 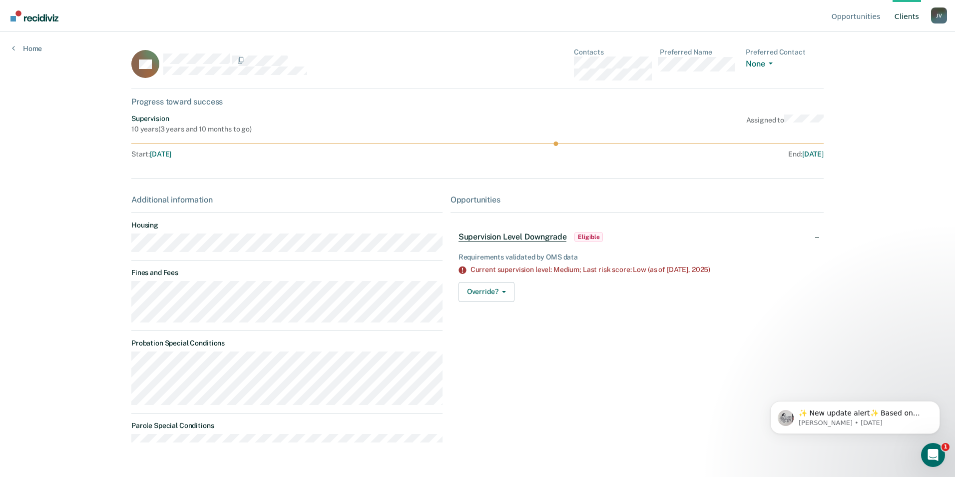 What do you see at coordinates (939, 15) in the screenshot?
I see `div: J V` at bounding box center [939, 15].